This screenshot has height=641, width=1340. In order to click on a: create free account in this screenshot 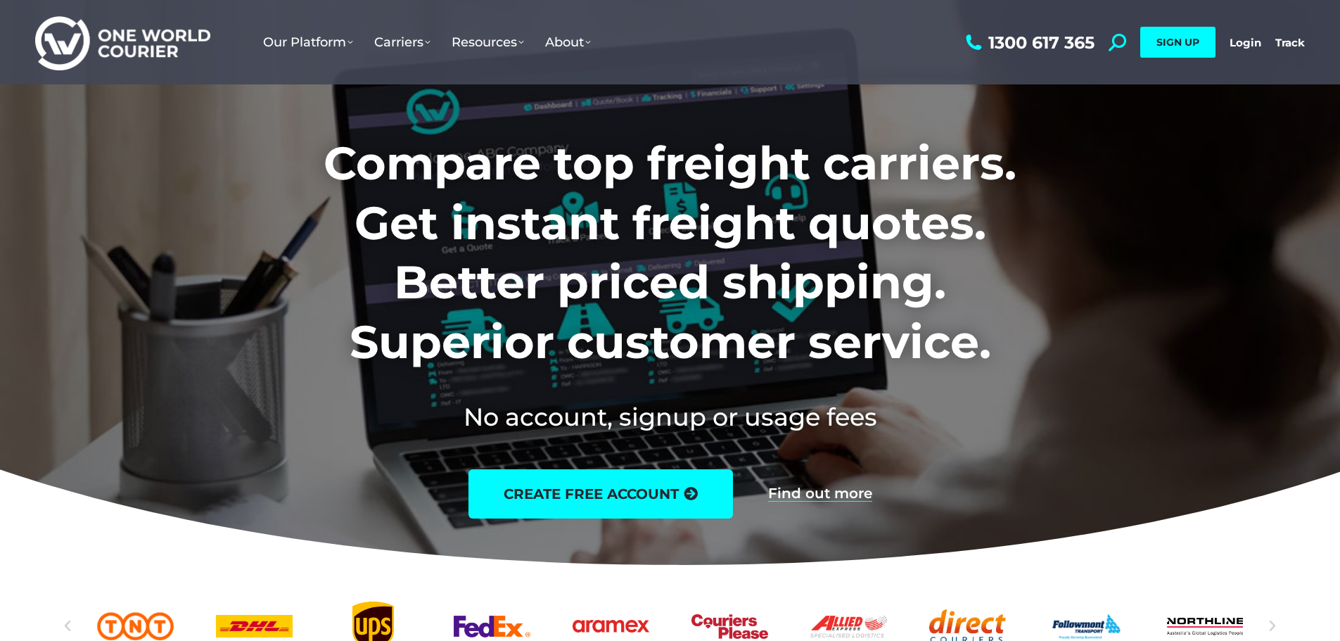, I will do `click(601, 494)`.